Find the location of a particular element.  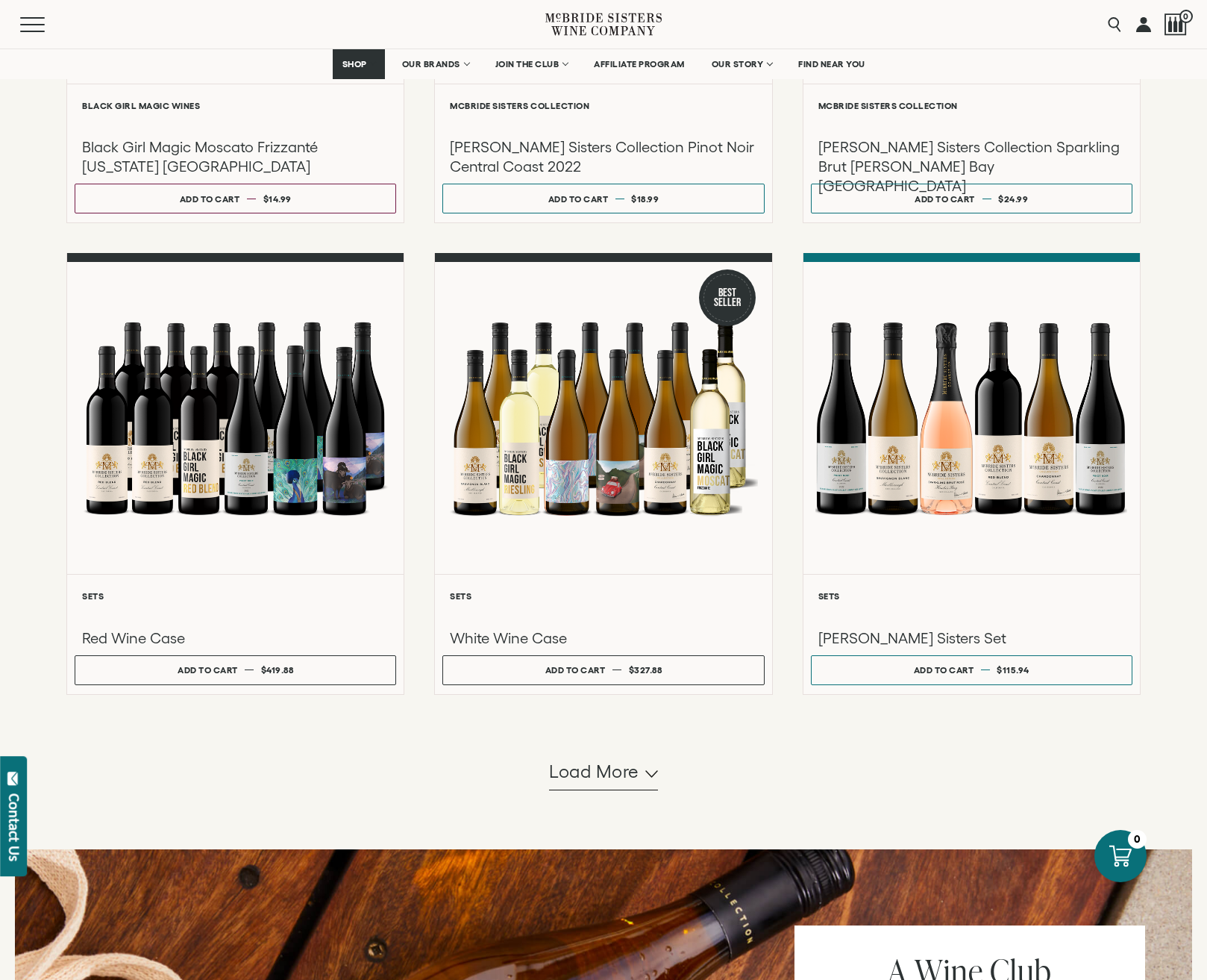

a: SHOP is located at coordinates (358, 64).